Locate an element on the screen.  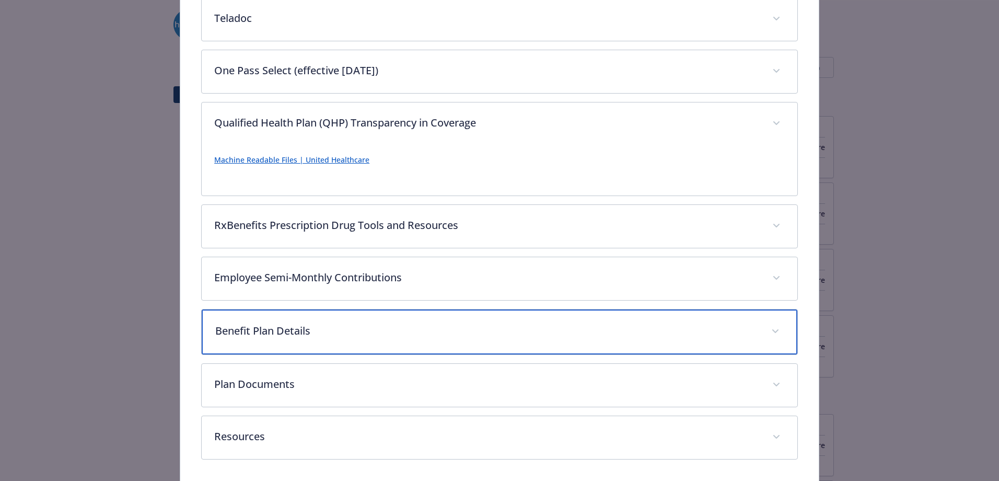
p: Resources is located at coordinates (487, 436).